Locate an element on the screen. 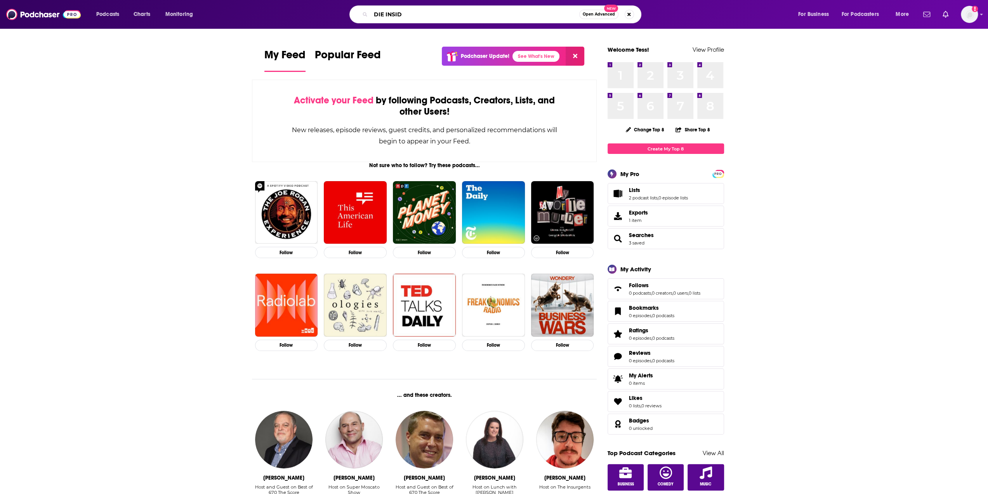 The height and width of the screenshot is (494, 988). a: My Alerts is located at coordinates (666, 379).